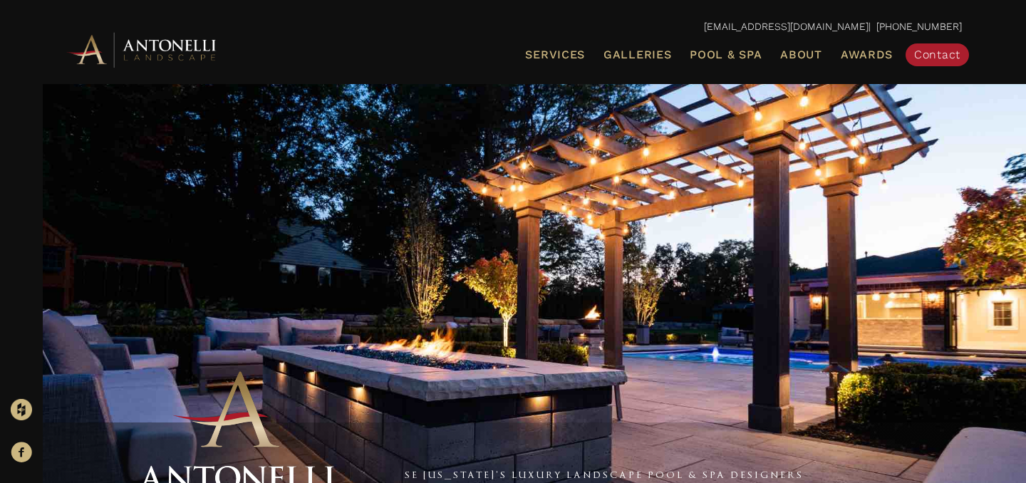 This screenshot has height=483, width=1026. I want to click on a: Contact, so click(937, 55).